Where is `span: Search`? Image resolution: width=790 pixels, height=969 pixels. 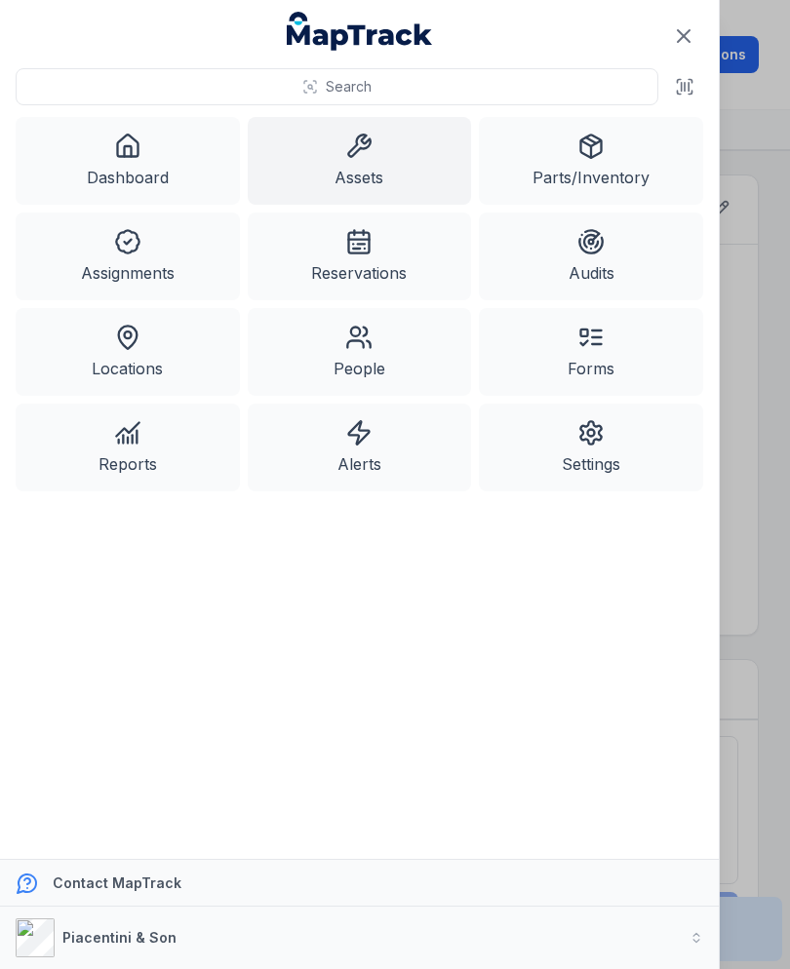 span: Search is located at coordinates (348, 87).